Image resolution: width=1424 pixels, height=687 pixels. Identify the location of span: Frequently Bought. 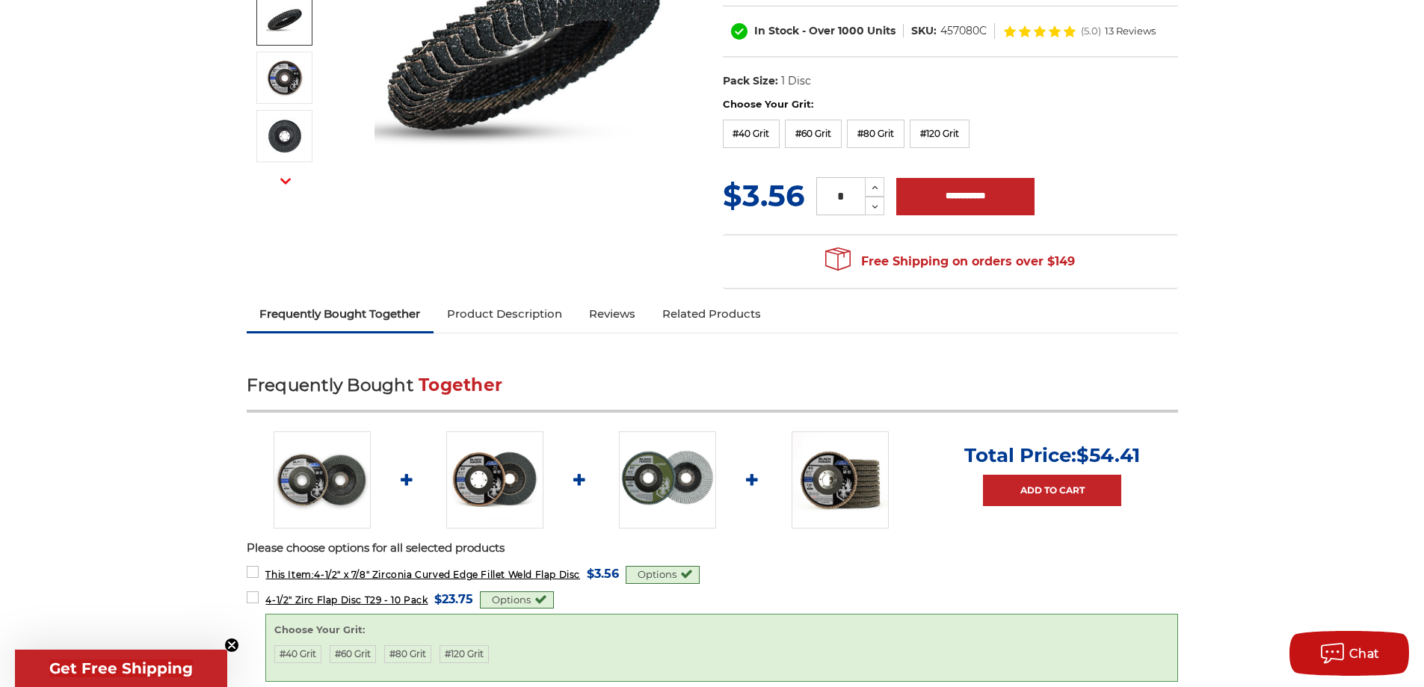
(330, 385).